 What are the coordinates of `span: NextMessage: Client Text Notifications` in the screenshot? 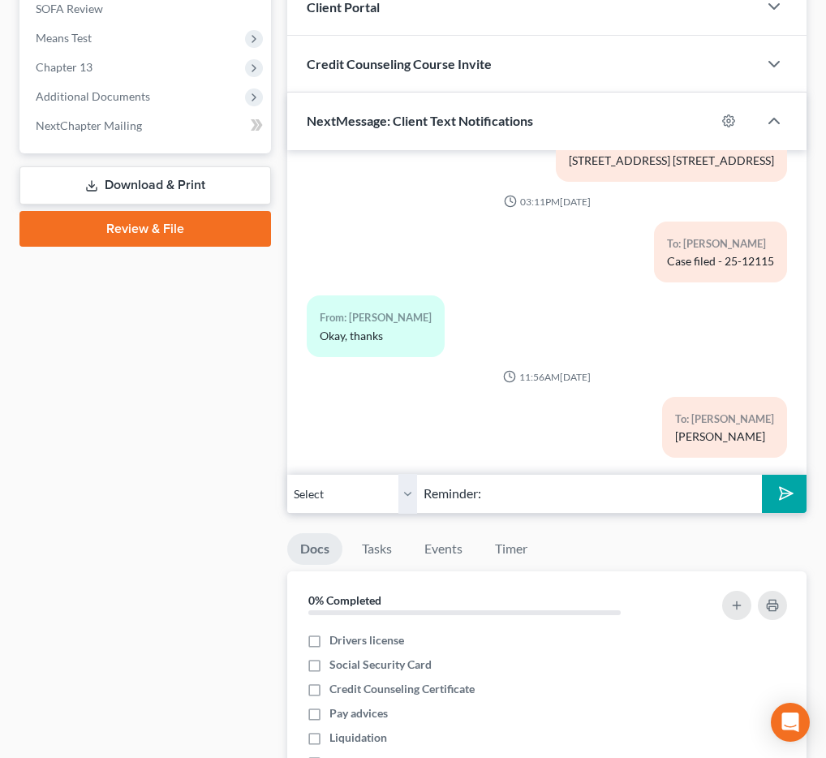 It's located at (419, 120).